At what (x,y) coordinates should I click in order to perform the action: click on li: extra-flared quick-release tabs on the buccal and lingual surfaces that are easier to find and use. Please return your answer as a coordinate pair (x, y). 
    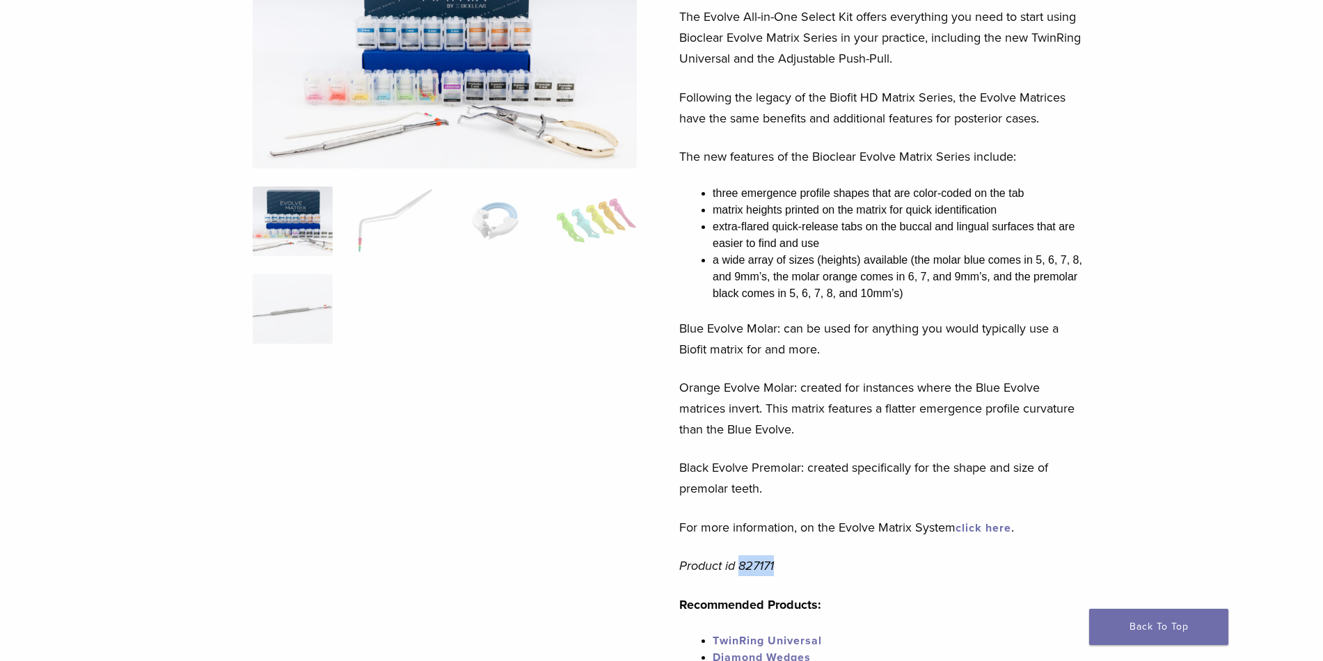
    Looking at the image, I should click on (900, 235).